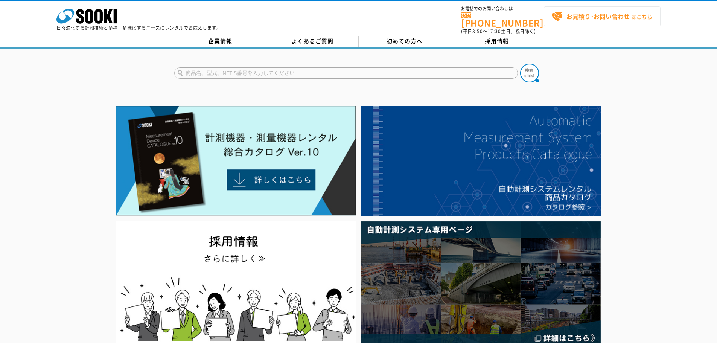  I want to click on span: 17:30, so click(494, 31).